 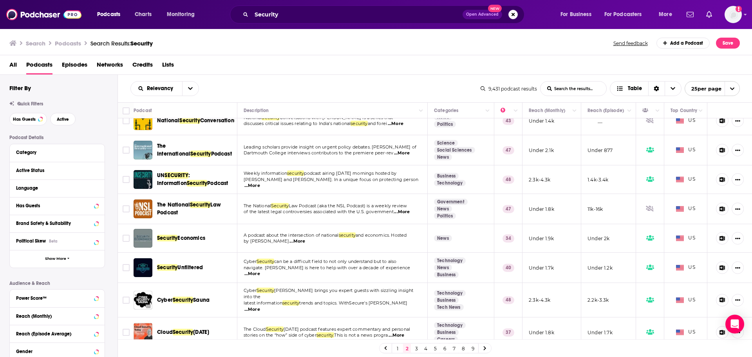 I want to click on img: Podchaser - Follow, Share and Rate Podcasts, so click(x=44, y=14).